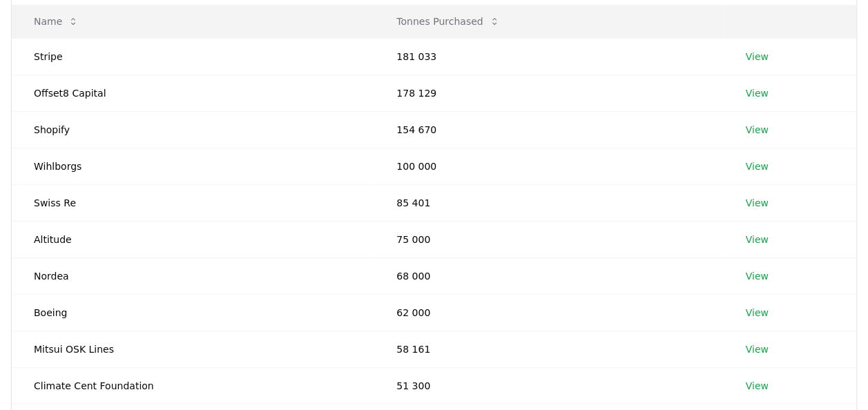 The height and width of the screenshot is (410, 868). I want to click on td: Nordea, so click(193, 276).